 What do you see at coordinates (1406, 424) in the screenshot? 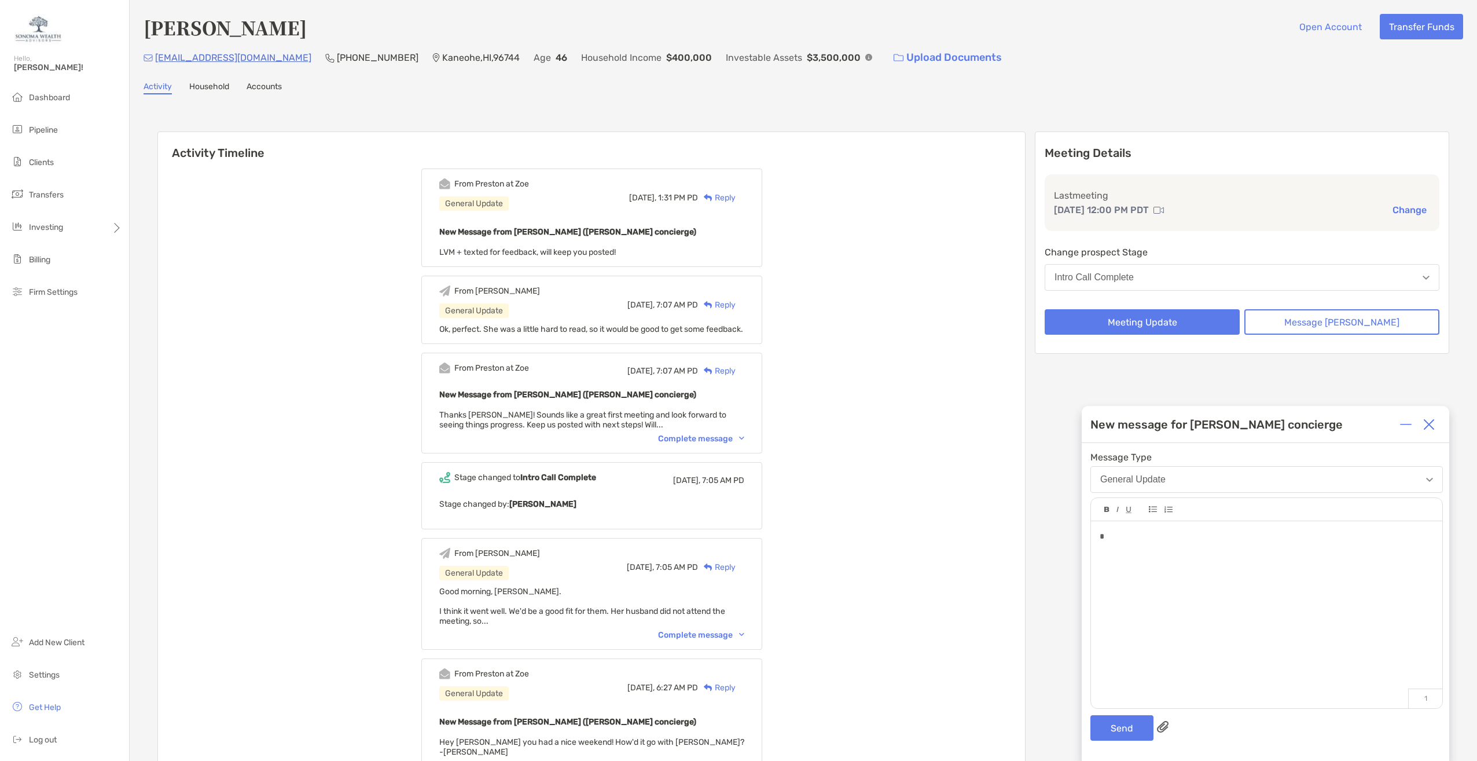
I see `img: Expand or collapse` at bounding box center [1406, 424].